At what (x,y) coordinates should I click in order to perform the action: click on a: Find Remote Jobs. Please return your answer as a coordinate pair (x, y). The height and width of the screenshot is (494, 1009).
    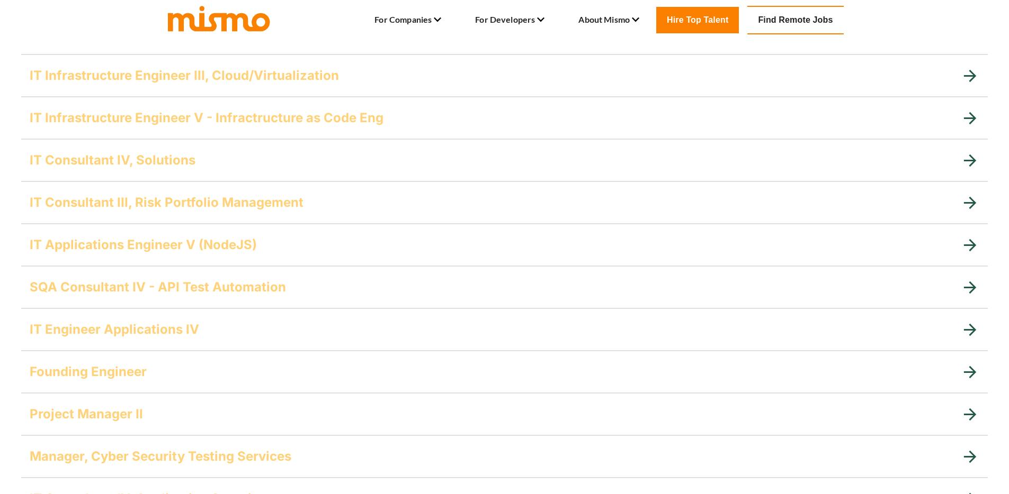
    Looking at the image, I should click on (795, 20).